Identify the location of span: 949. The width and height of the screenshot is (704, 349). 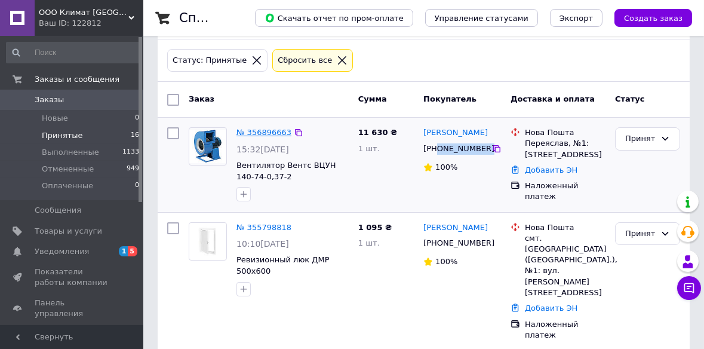
(133, 169).